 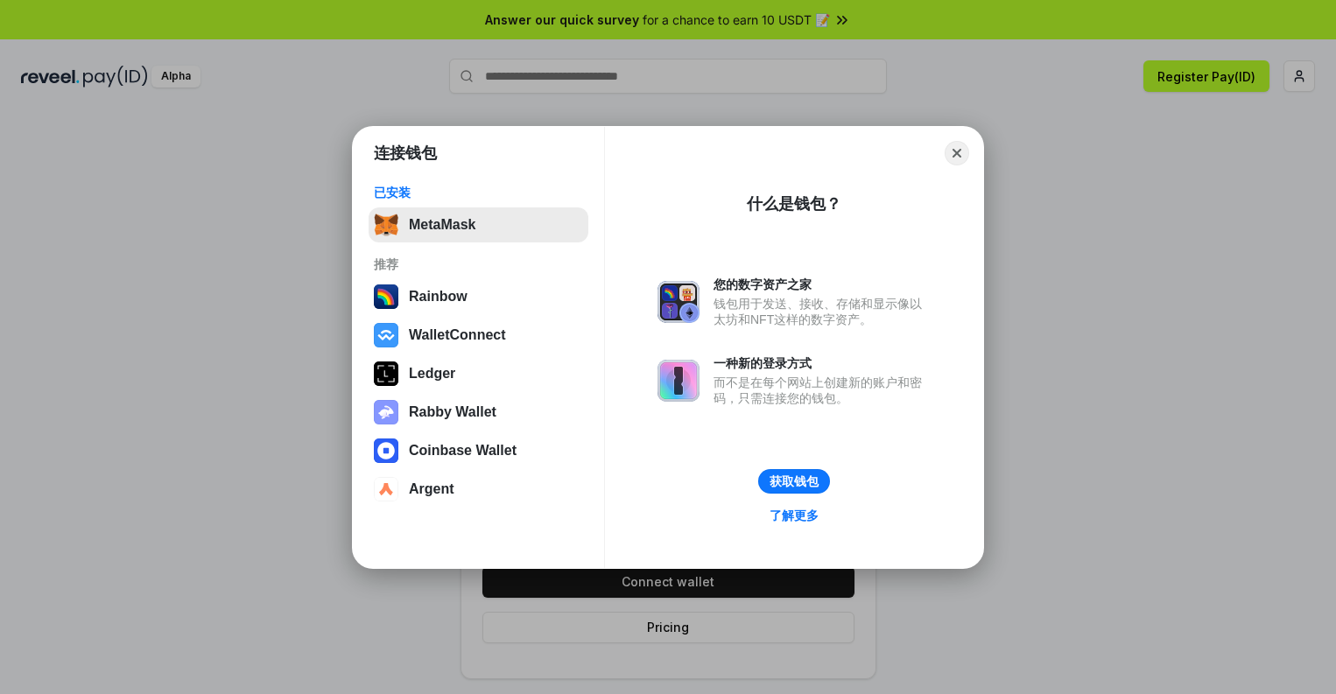 What do you see at coordinates (822, 284) in the screenshot?
I see `div: 您的数字资产之家` at bounding box center [822, 284].